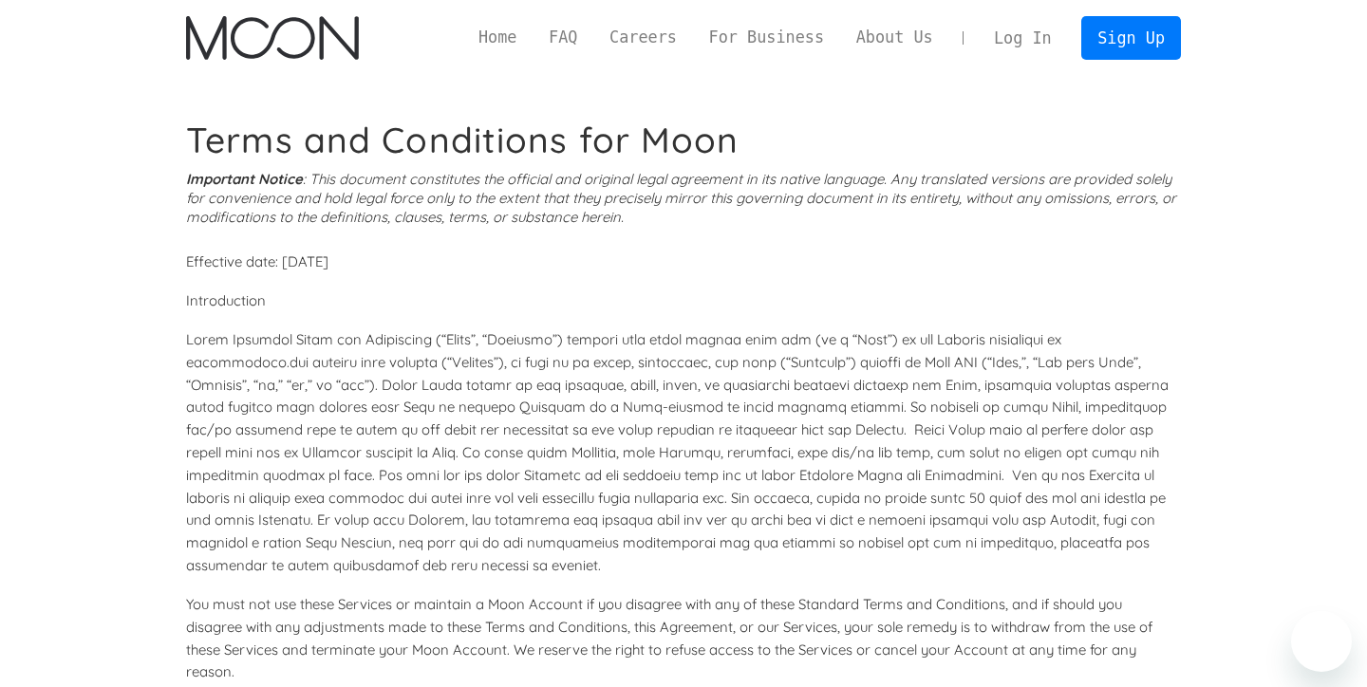  What do you see at coordinates (563, 37) in the screenshot?
I see `a: FAQ` at bounding box center [563, 37].